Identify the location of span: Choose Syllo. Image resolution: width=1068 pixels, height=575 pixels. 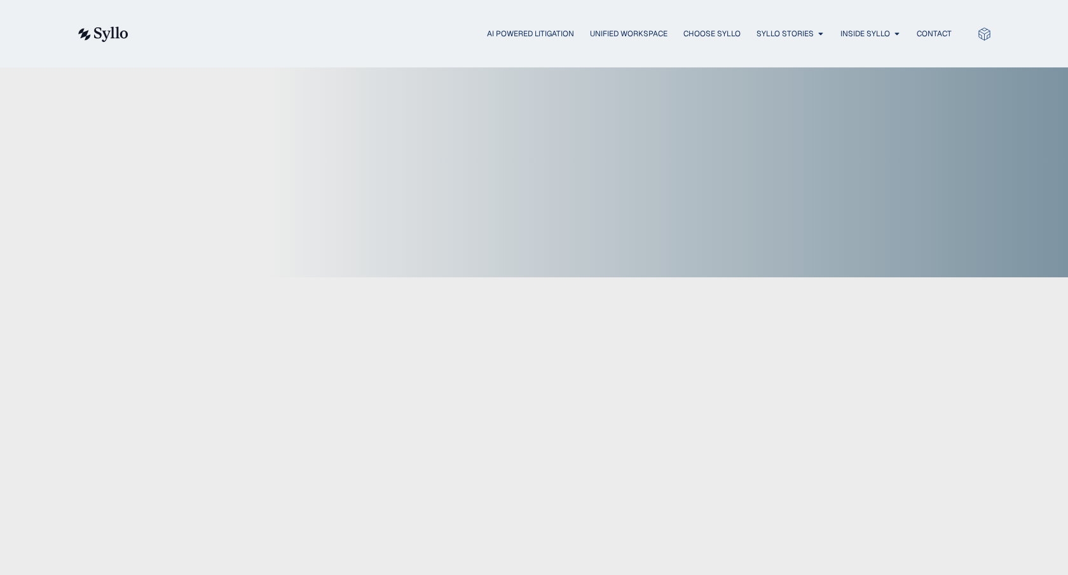
(712, 34).